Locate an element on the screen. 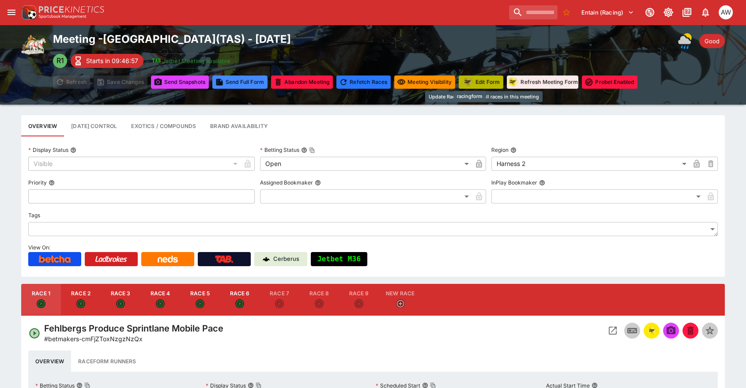 The image size is (746, 388). button: Configure each race specific details at once is located at coordinates (94, 126).